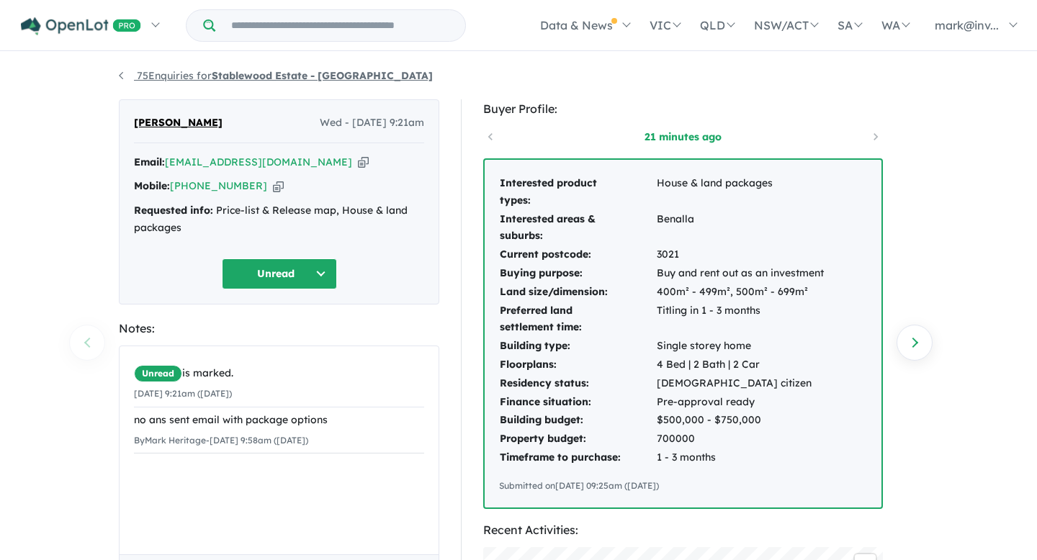  I want to click on div: Buyer Profile:, so click(683, 109).